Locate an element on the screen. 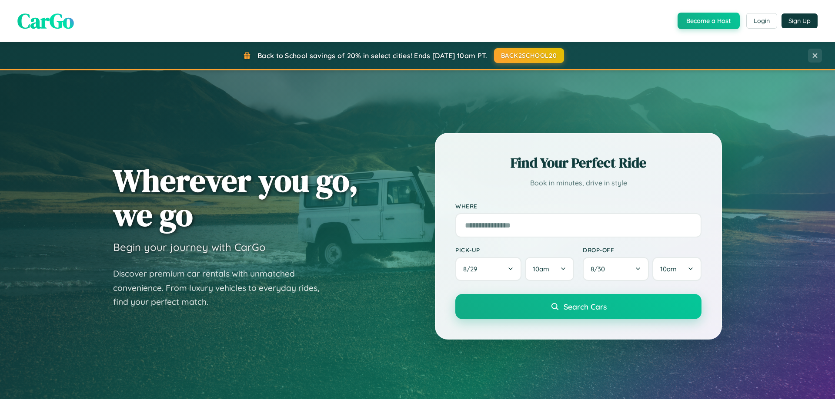  button: 8/29 is located at coordinates (488, 269).